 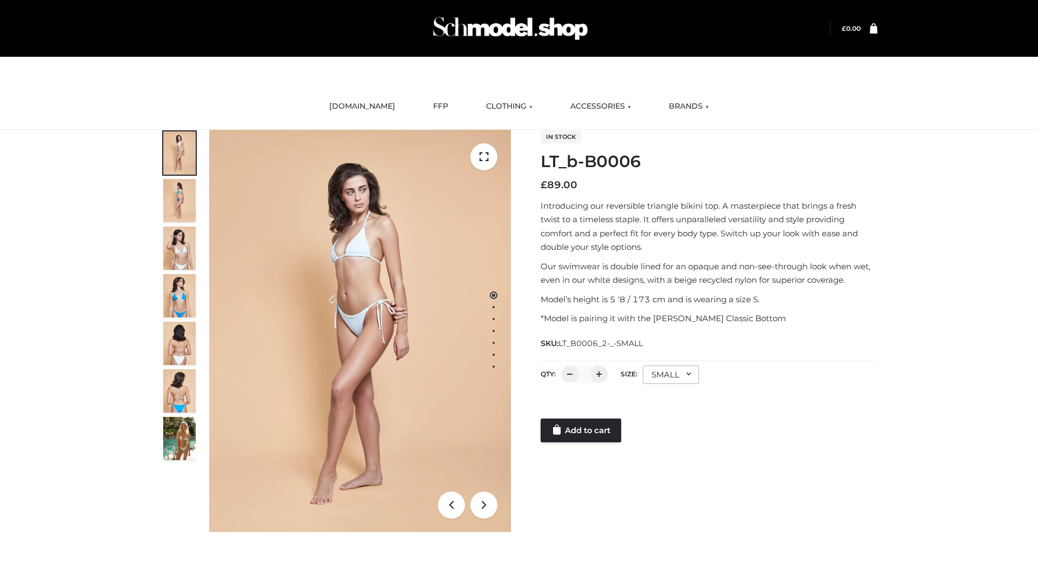 What do you see at coordinates (180, 296) in the screenshot?
I see `img: ArielClassicBikiniTop_CloudNine_AzureSky_OW114ECO_4-scaled.jpg` at bounding box center [180, 296].